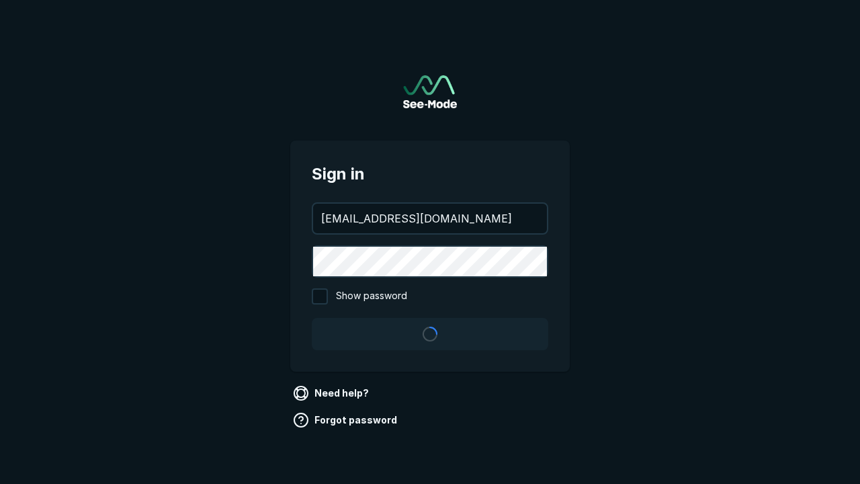  I want to click on a: Need help?, so click(332, 393).